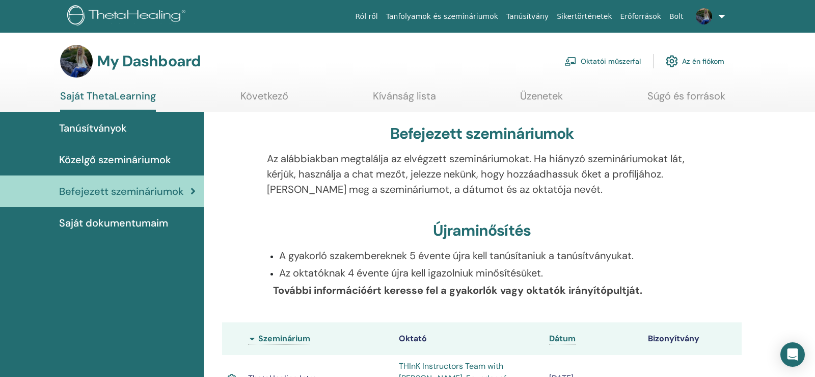 This screenshot has width=815, height=377. Describe the element at coordinates (686, 99) in the screenshot. I see `a: Súgó és források` at that location.